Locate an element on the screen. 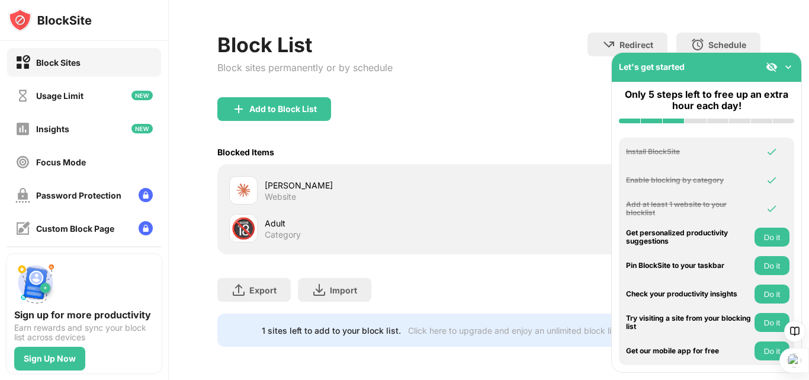 This screenshot has width=809, height=380. div: Insights is located at coordinates (53, 128).